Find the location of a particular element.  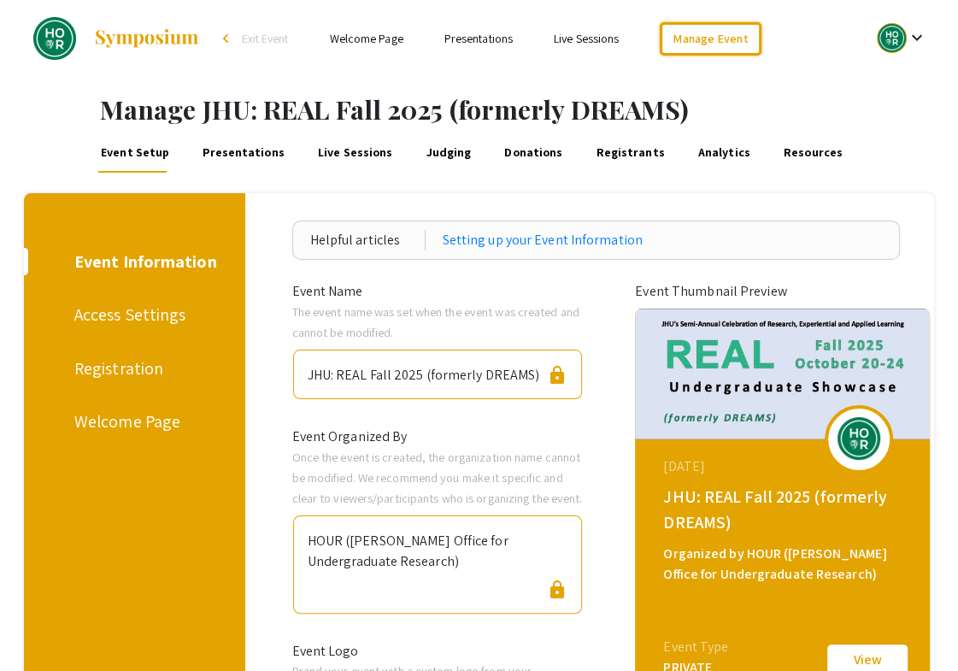

a: Event Setup is located at coordinates (135, 152).